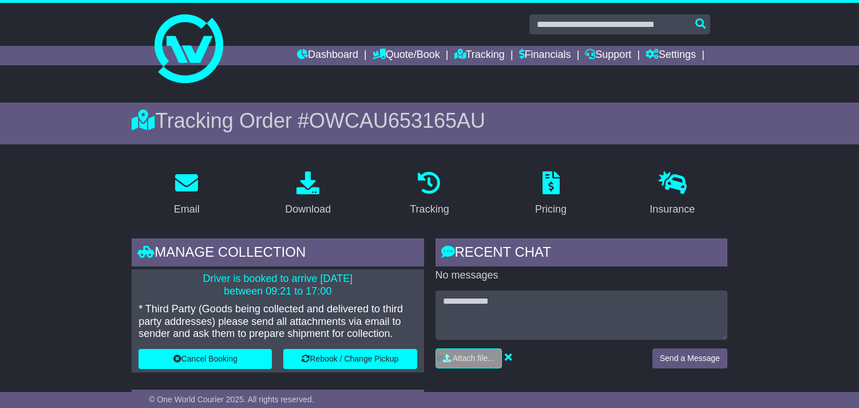 The image size is (859, 408). Describe the element at coordinates (672, 194) in the screenshot. I see `a: Insurance` at that location.